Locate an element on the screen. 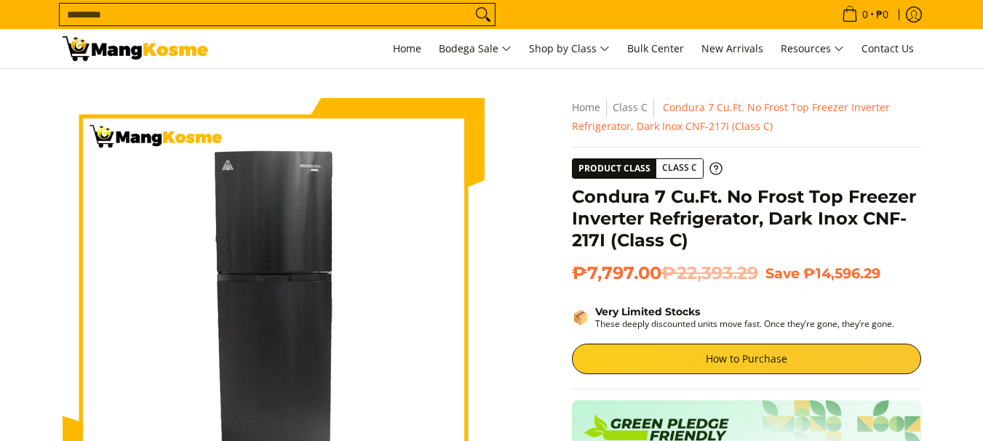 This screenshot has width=983, height=441. a: Bulk Center is located at coordinates (655, 49).